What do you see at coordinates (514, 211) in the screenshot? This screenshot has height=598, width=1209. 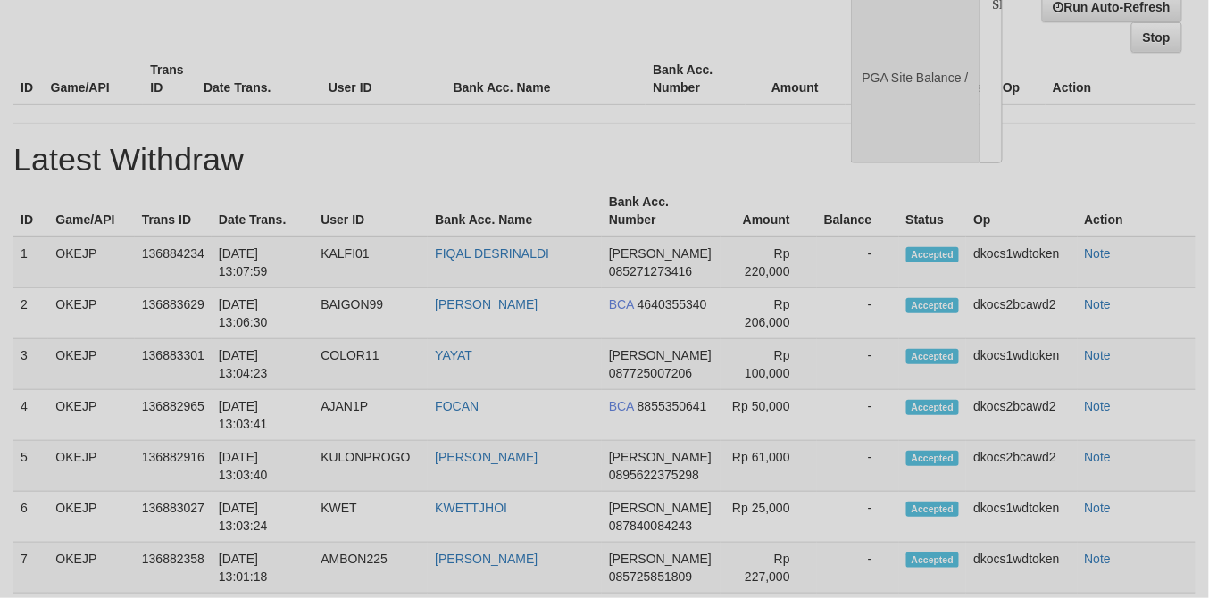 I see `th: Bank Acc. Name` at bounding box center [514, 211].